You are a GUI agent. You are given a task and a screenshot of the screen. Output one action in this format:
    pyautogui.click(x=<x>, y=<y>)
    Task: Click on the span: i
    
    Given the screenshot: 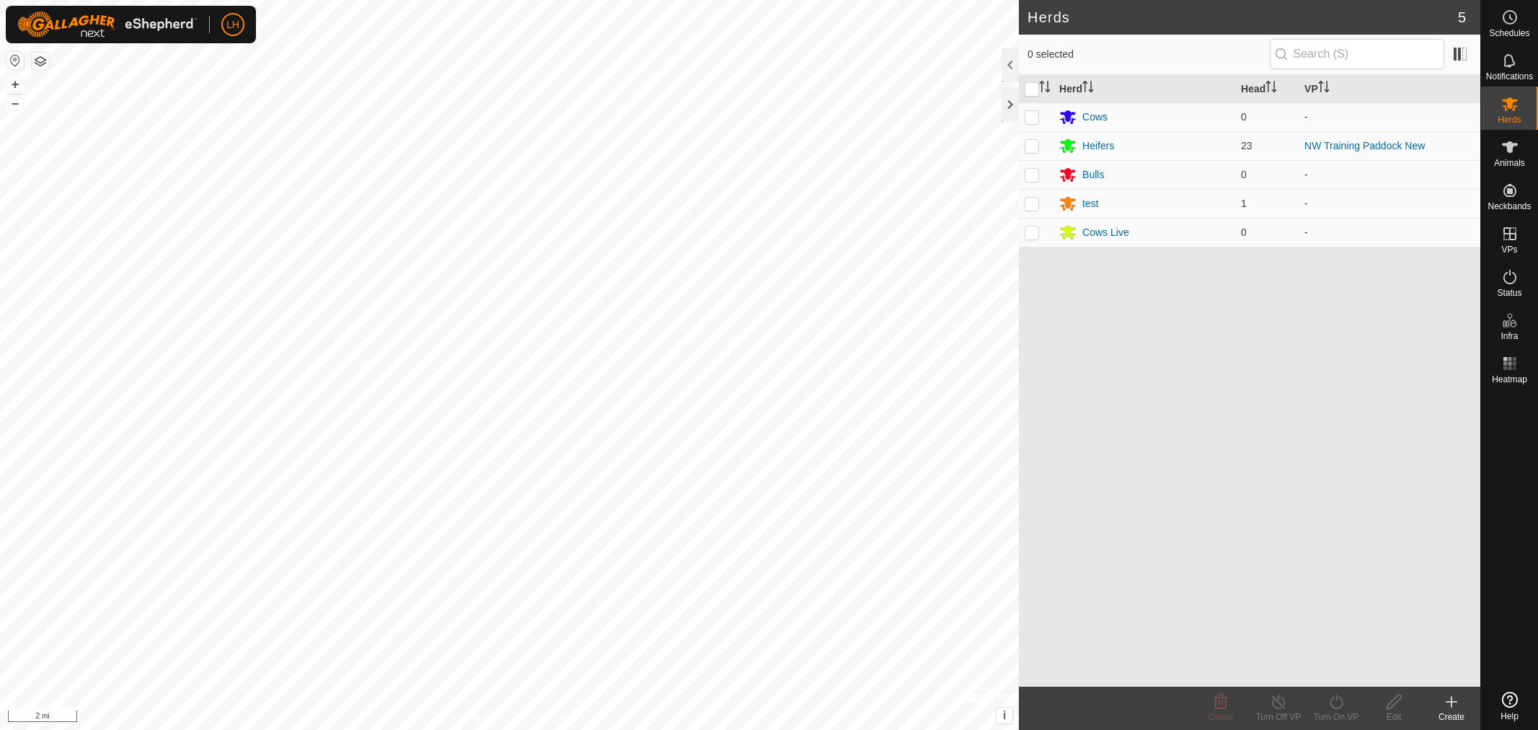 What is the action you would take?
    pyautogui.click(x=1004, y=715)
    